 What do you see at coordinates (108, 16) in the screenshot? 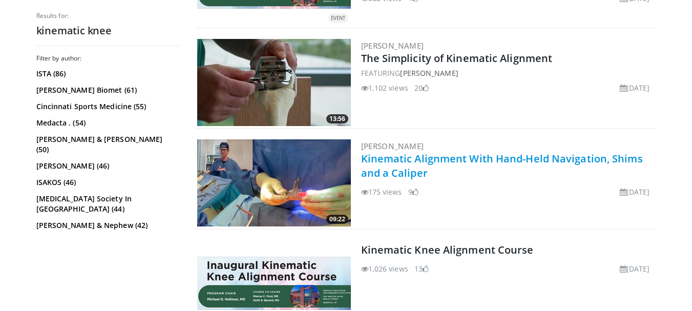
I see `p: Results for:` at bounding box center [108, 16].